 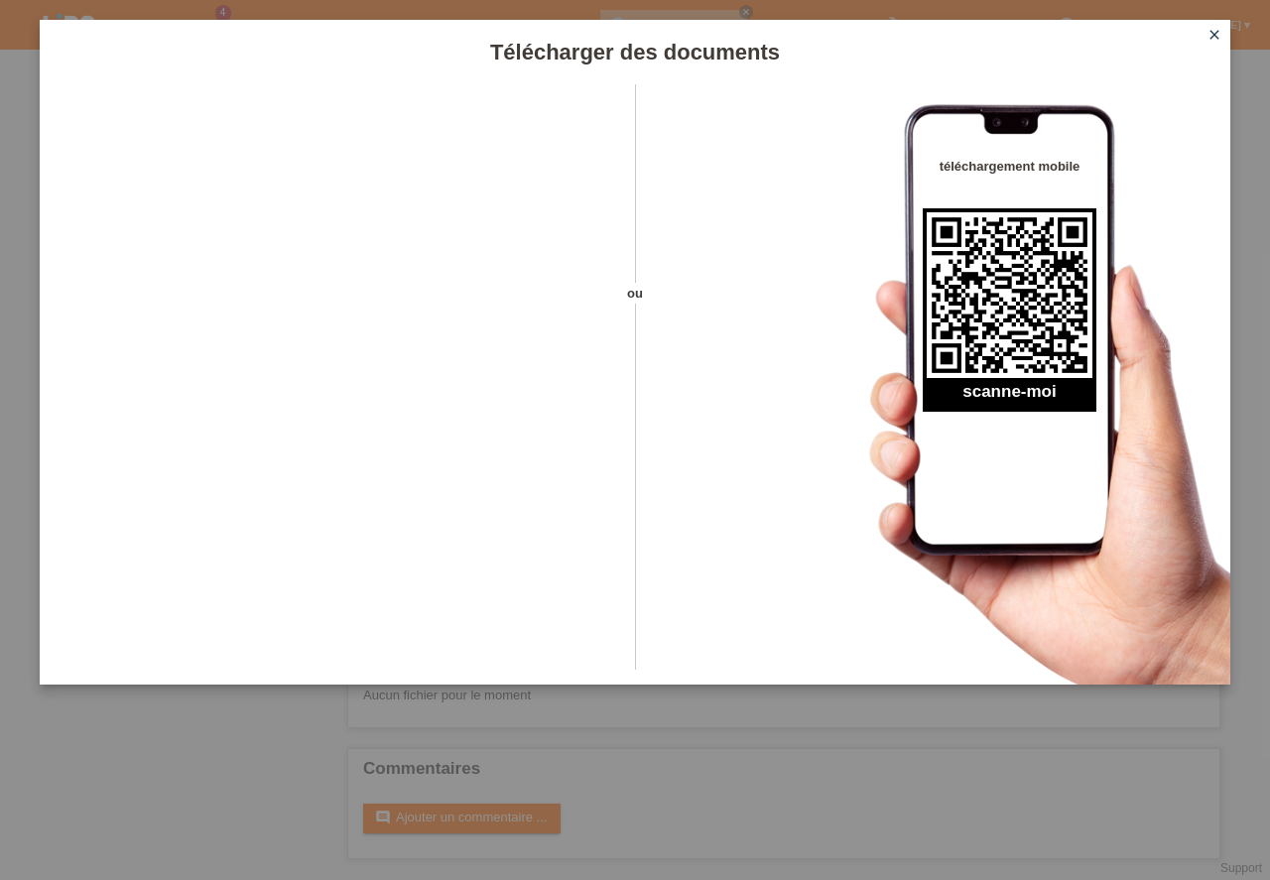 I want to click on h4: téléchargement mobile, so click(x=1009, y=166).